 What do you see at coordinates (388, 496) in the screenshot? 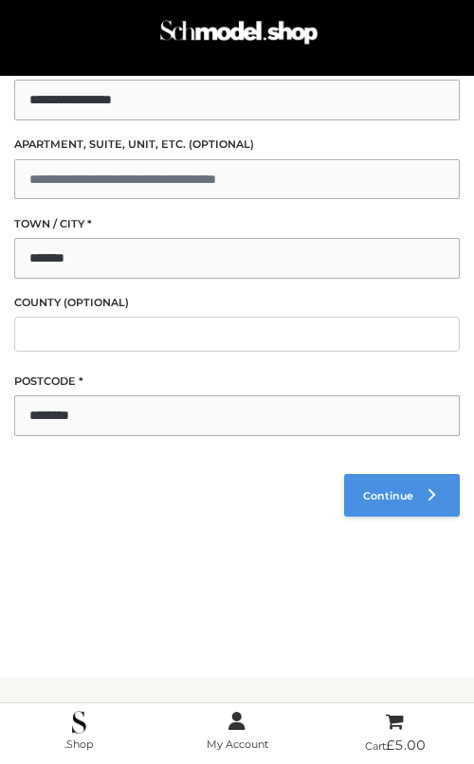
I see `span: Continue` at bounding box center [388, 496].